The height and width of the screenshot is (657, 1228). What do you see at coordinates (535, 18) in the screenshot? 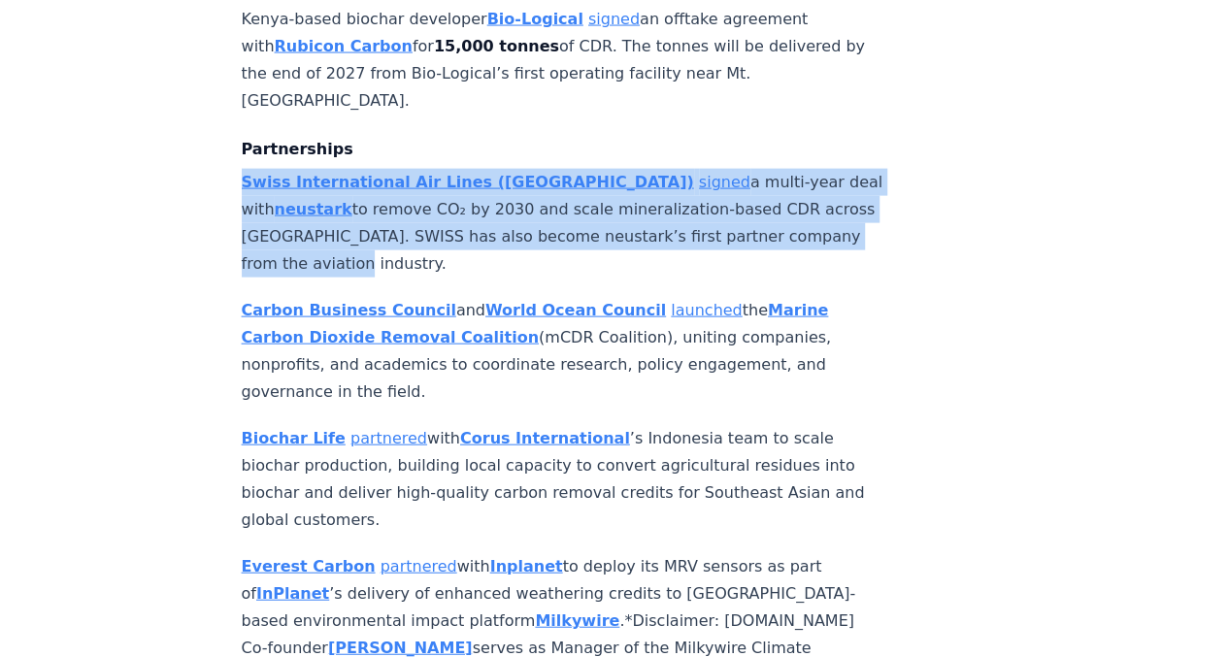
I see `strong: Bio-Logical` at bounding box center [535, 18].